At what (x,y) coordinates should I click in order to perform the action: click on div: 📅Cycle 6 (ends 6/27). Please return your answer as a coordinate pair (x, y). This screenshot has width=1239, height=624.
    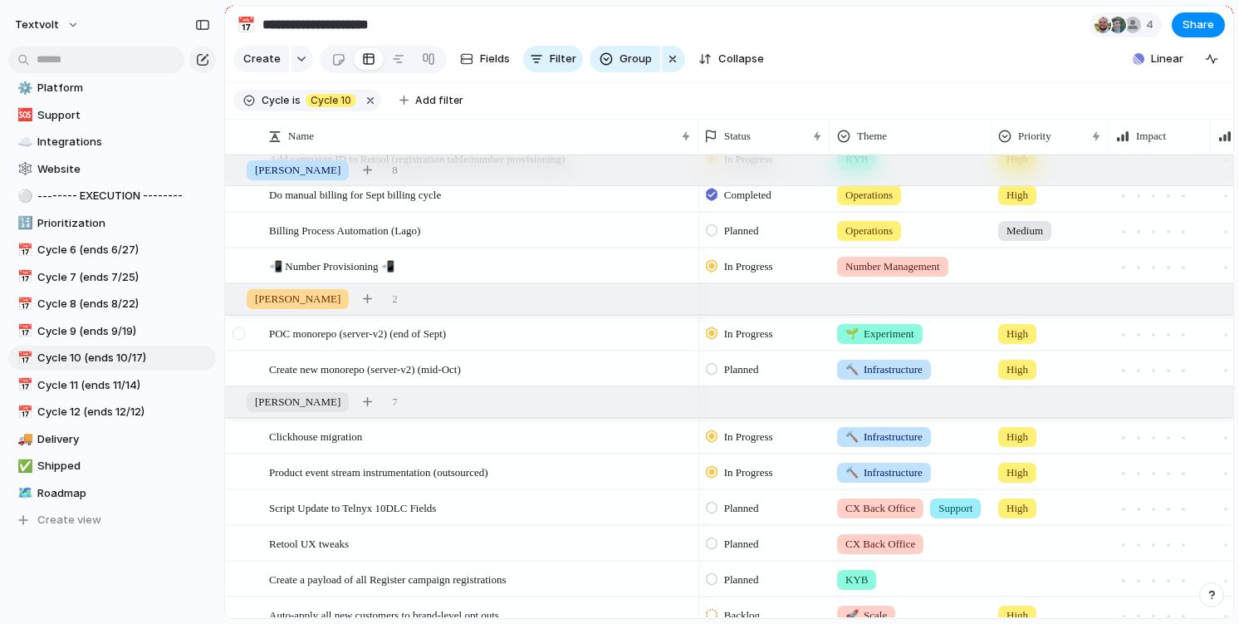
    Looking at the image, I should click on (112, 250).